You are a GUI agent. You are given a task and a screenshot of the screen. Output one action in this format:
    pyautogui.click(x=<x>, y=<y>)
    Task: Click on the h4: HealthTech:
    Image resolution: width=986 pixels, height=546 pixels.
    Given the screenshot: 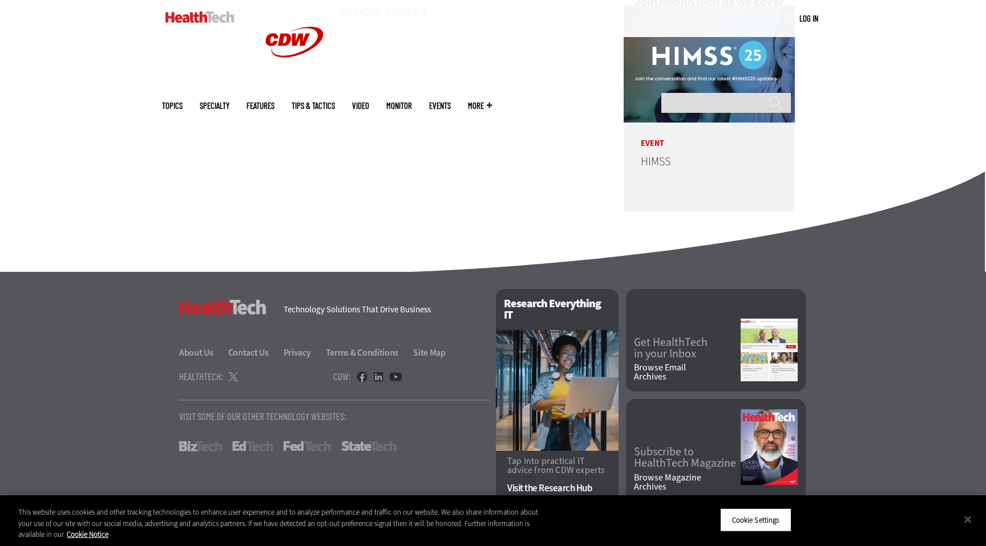 What is the action you would take?
    pyautogui.click(x=201, y=376)
    